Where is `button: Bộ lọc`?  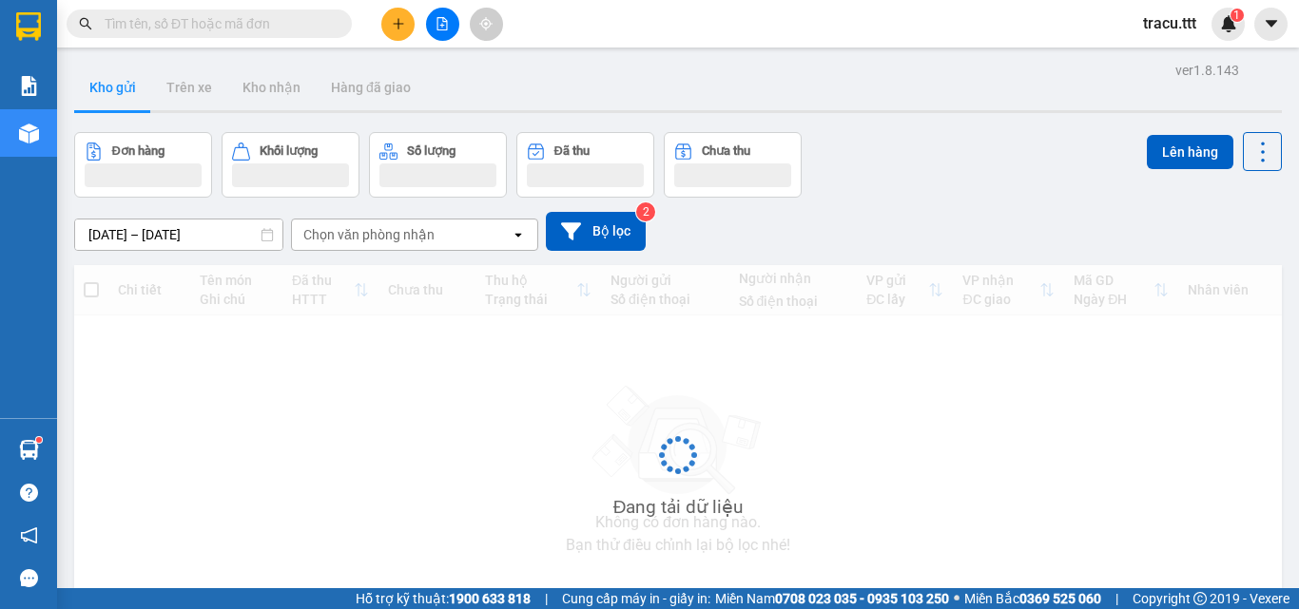
button: Bộ lọc is located at coordinates (595, 231).